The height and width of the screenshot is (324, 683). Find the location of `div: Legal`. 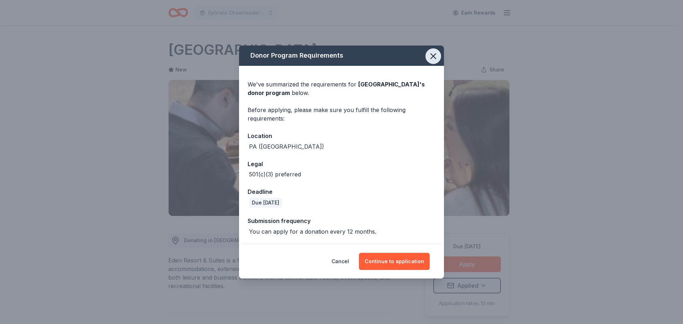

div: Legal is located at coordinates (342, 164).